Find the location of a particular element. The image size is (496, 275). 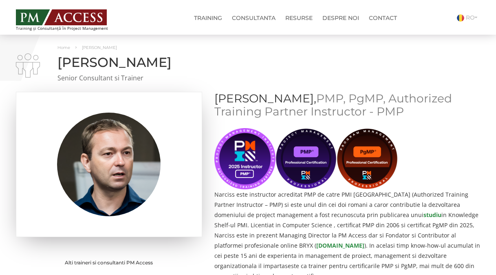

img: NARCISS POPESCU is located at coordinates (28, 65).